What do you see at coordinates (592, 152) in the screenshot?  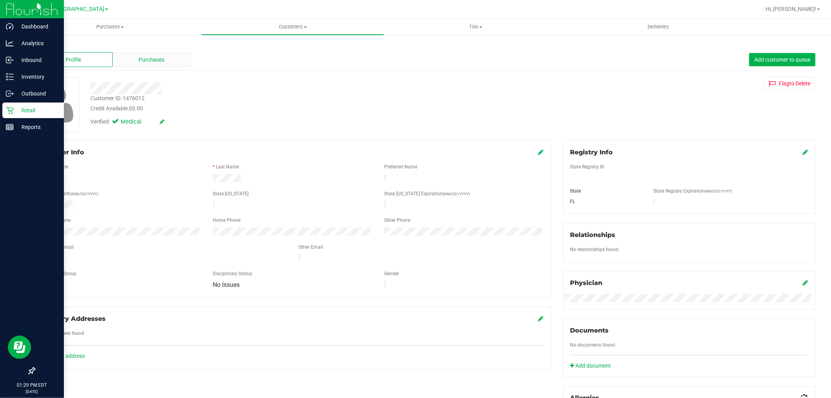 I see `span: Registry Info` at bounding box center [592, 152].